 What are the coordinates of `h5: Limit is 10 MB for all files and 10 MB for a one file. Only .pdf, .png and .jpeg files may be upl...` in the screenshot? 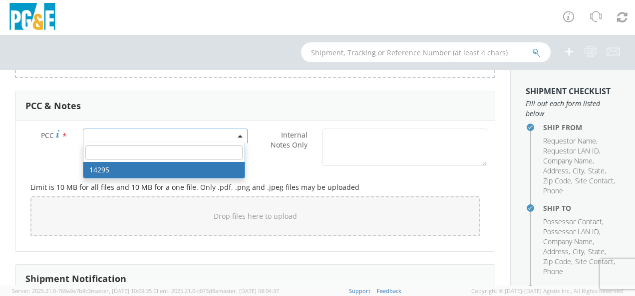 It's located at (255, 187).